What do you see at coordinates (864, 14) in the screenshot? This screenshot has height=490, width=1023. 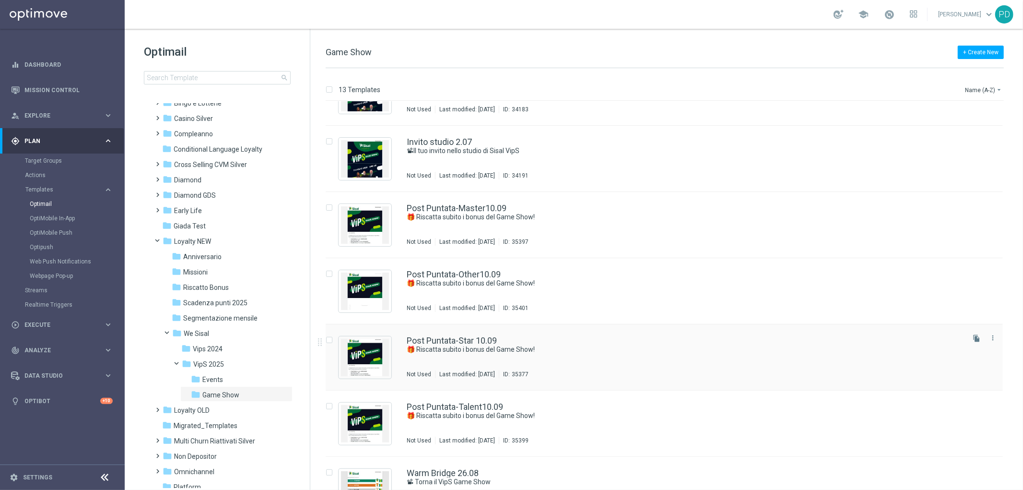 I see `span: school` at bounding box center [864, 14].